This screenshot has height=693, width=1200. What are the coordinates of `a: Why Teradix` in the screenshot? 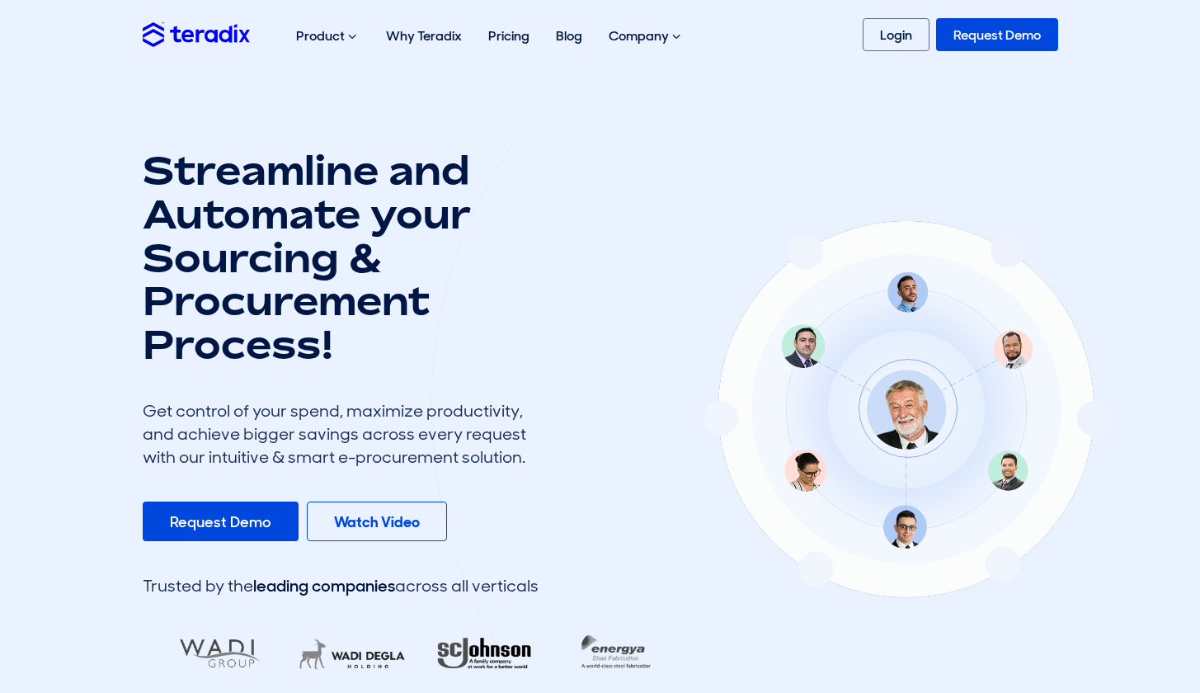 It's located at (424, 35).